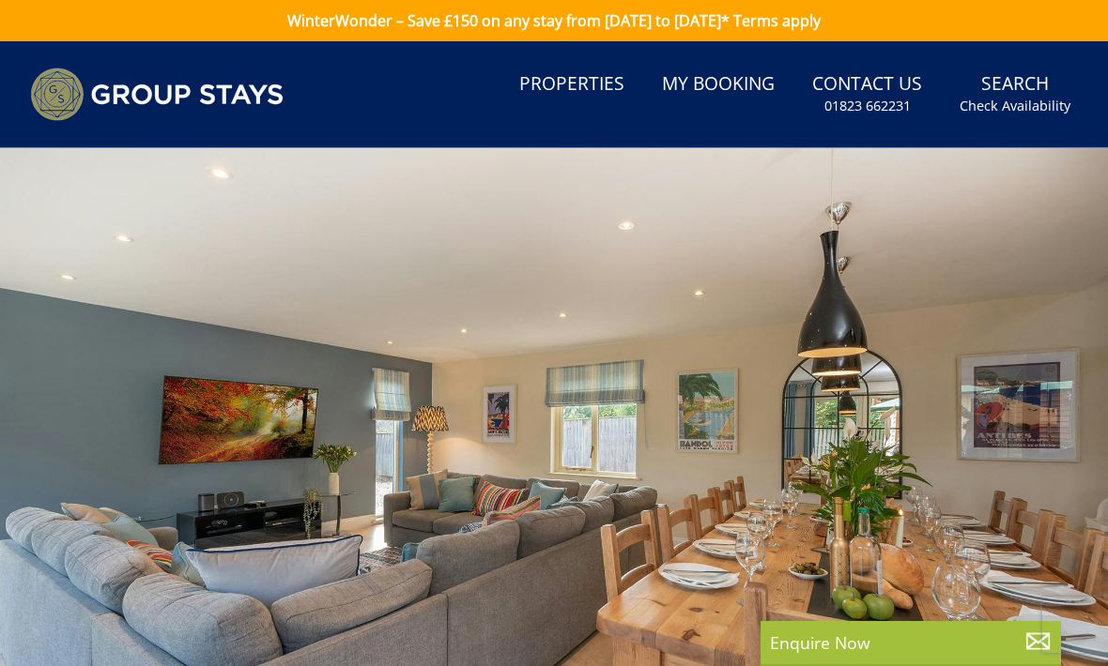 This screenshot has width=1108, height=666. I want to click on a: SearchCheck Availability, so click(1015, 94).